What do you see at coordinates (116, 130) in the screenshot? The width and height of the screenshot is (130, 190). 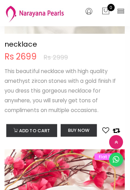 I see `button: Add to compare` at bounding box center [116, 130].